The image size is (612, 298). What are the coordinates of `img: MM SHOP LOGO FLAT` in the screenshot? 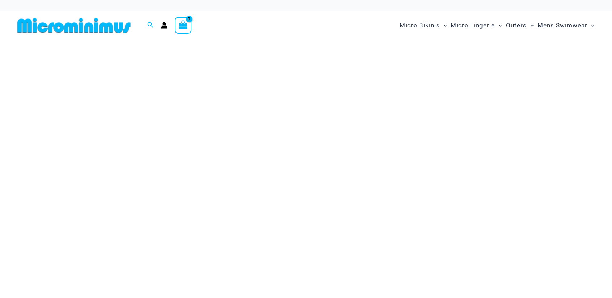 It's located at (74, 25).